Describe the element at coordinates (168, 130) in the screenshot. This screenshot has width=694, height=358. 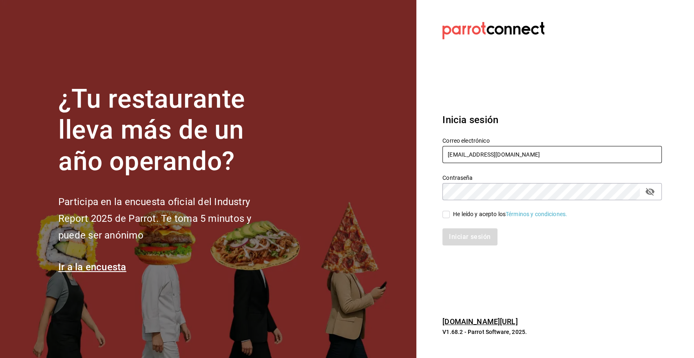
I see `h1: ¿Tu restaurante lleva más de un año operando?` at that location.